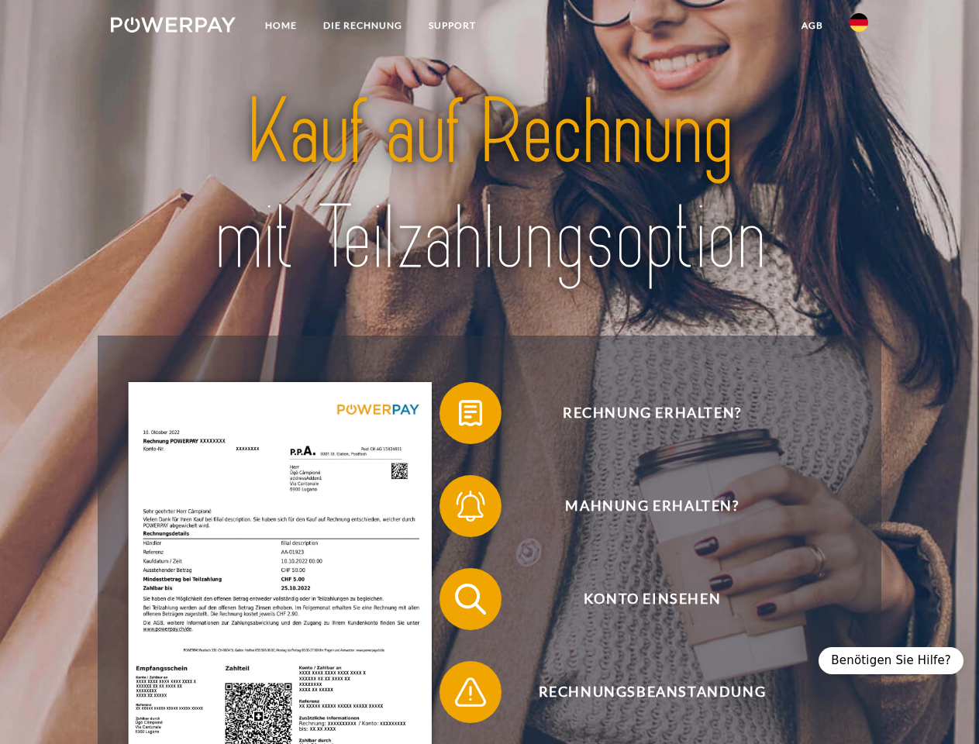 The width and height of the screenshot is (979, 744). What do you see at coordinates (470, 599) in the screenshot?
I see `img: qb_search.svg` at bounding box center [470, 599].